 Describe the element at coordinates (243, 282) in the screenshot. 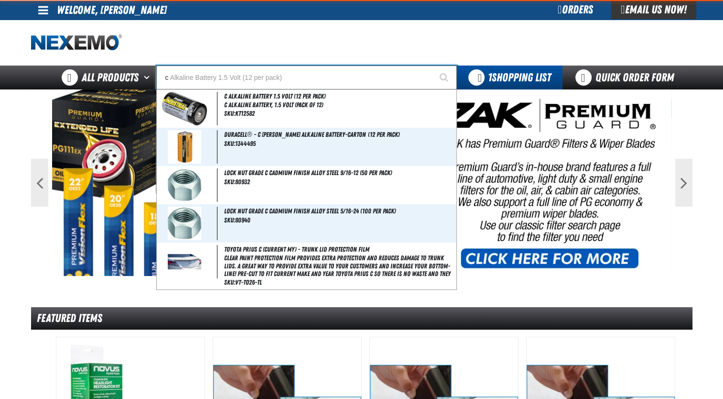

I see `span: SKU:VT-TO26-TL` at that location.